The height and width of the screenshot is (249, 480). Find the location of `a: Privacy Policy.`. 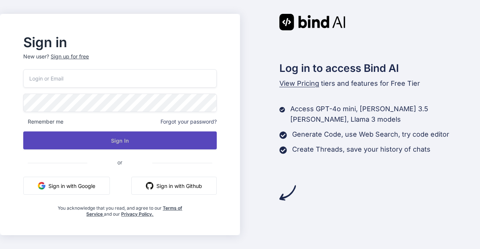

a: Privacy Policy. is located at coordinates (137, 214).